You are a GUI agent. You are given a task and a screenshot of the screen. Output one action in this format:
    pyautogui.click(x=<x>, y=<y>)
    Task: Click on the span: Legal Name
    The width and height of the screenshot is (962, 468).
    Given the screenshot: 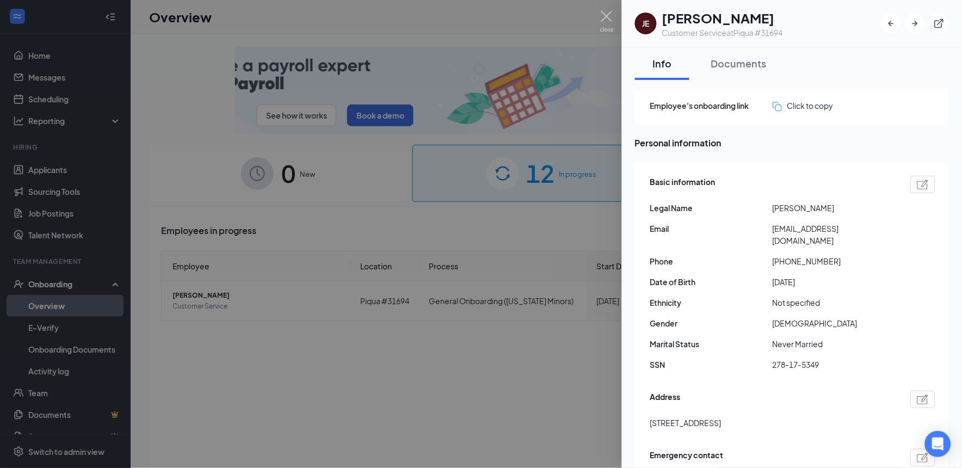 What is the action you would take?
    pyautogui.click(x=711, y=208)
    